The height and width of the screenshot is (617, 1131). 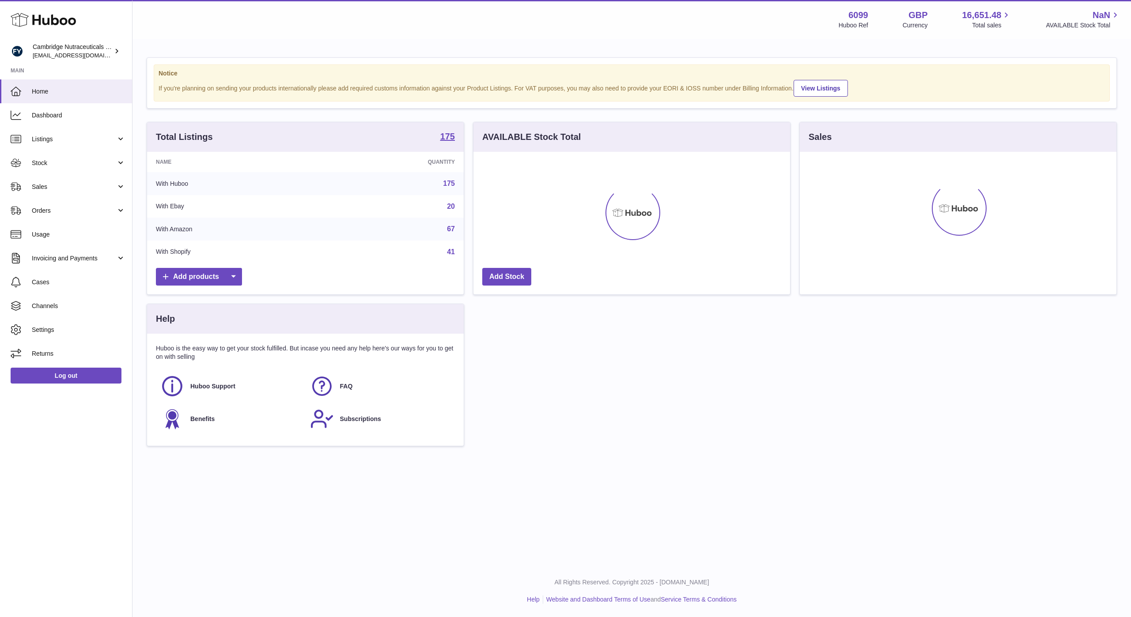 I want to click on th: Name, so click(x=234, y=162).